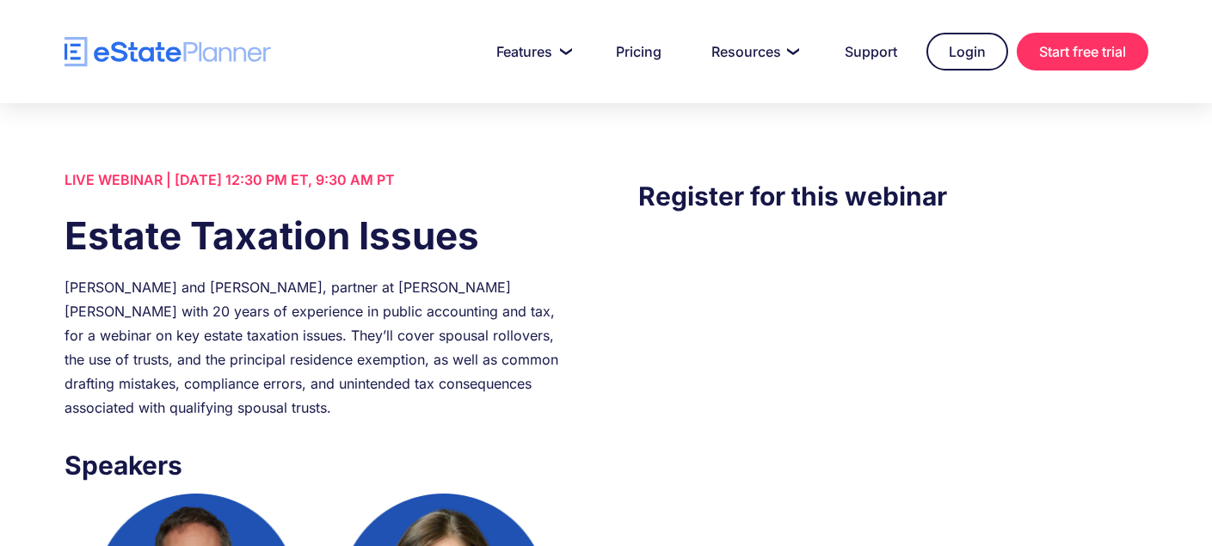 This screenshot has width=1212, height=546. I want to click on a: Start free trial, so click(1082, 52).